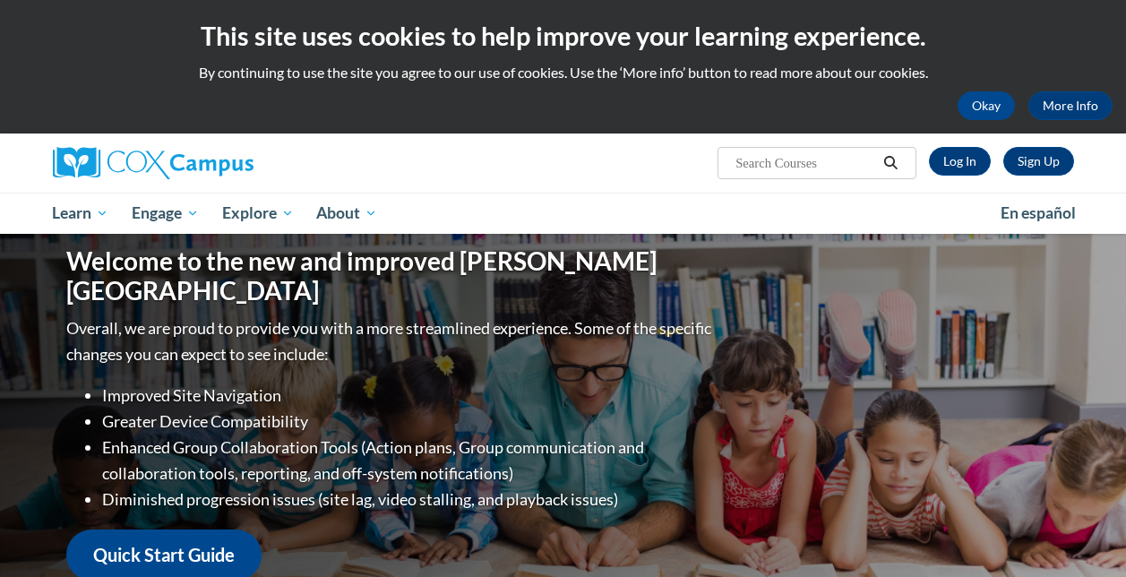  I want to click on p: Overall, we are proud to provide you with a more streamlined experience. Some of the specific cha..., so click(391, 341).